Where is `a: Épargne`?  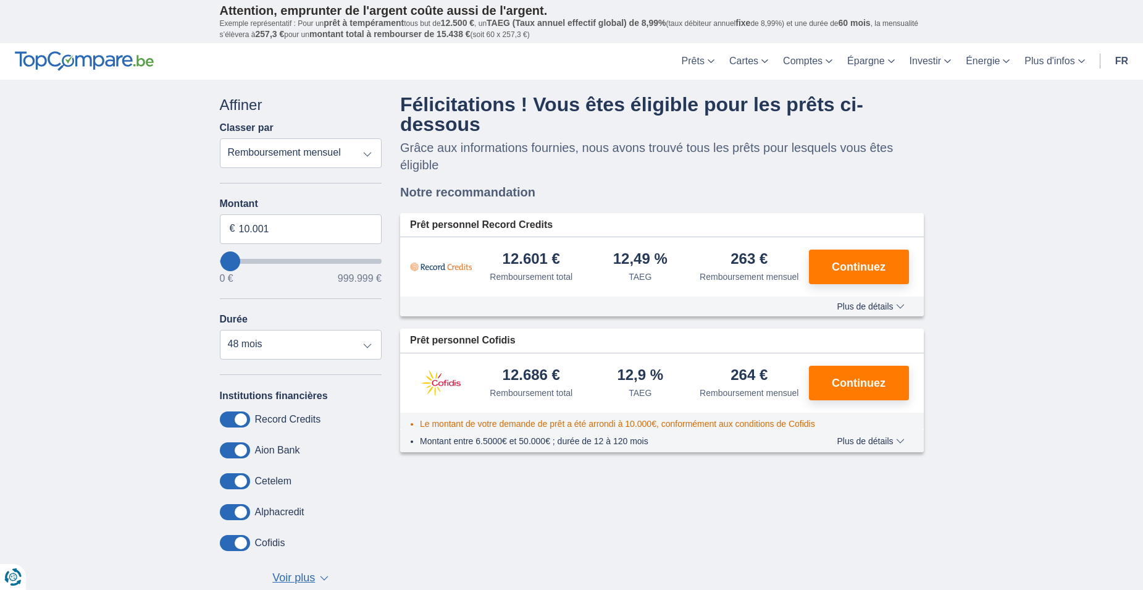 a: Épargne is located at coordinates (871, 61).